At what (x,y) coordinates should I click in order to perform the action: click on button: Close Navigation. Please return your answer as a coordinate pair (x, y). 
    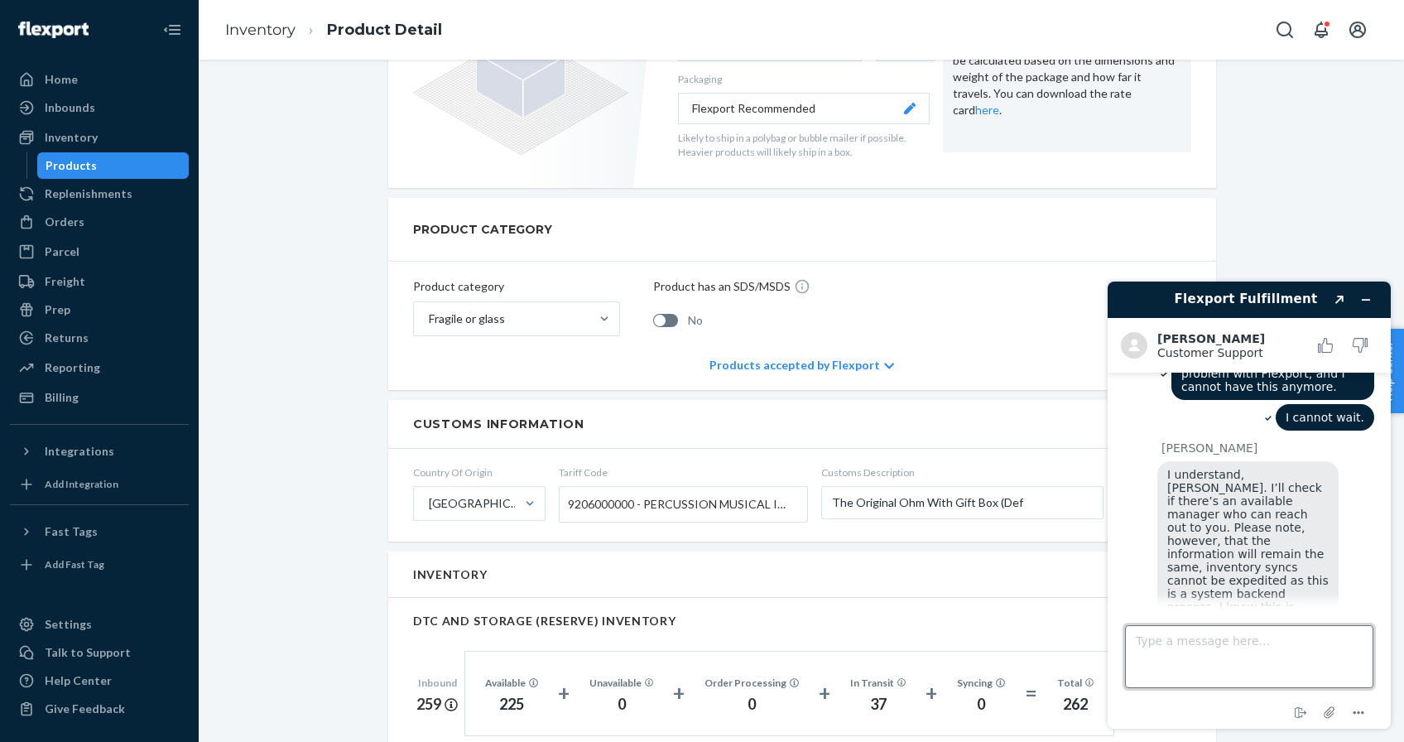
    Looking at the image, I should click on (172, 30).